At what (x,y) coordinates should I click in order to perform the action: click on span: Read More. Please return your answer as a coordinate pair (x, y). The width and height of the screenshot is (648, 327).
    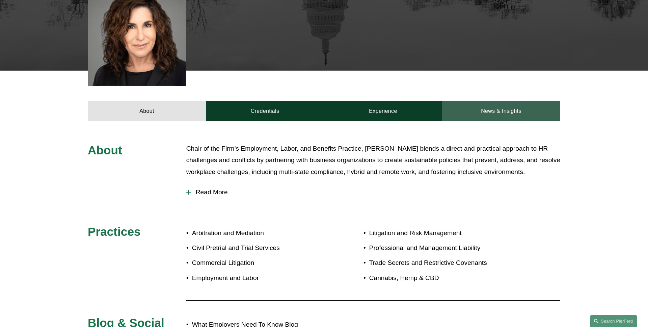
    Looking at the image, I should click on (375, 192).